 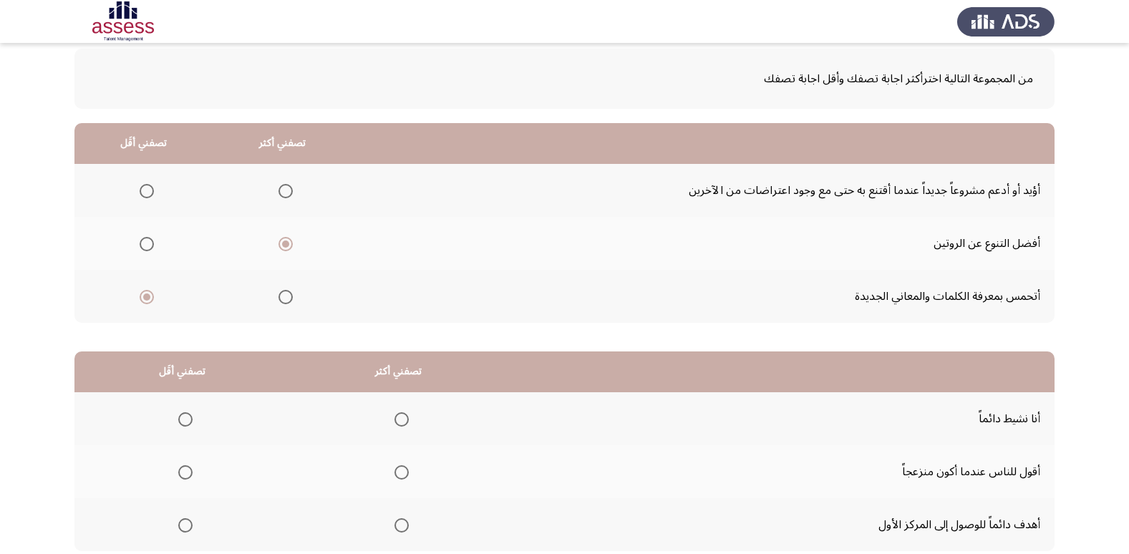 I want to click on img: Assessment logo of OCM R1 ASSESS, so click(x=123, y=21).